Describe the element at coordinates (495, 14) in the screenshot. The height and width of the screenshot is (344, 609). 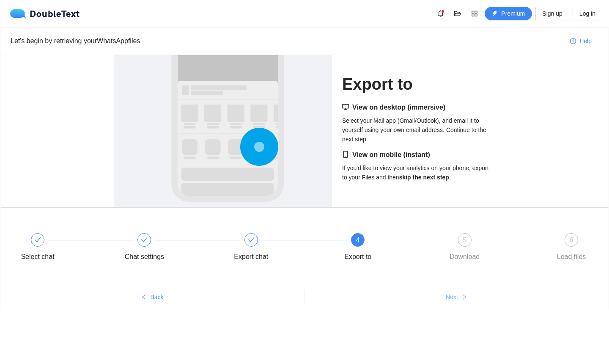
I see `span: thunderbolt` at that location.